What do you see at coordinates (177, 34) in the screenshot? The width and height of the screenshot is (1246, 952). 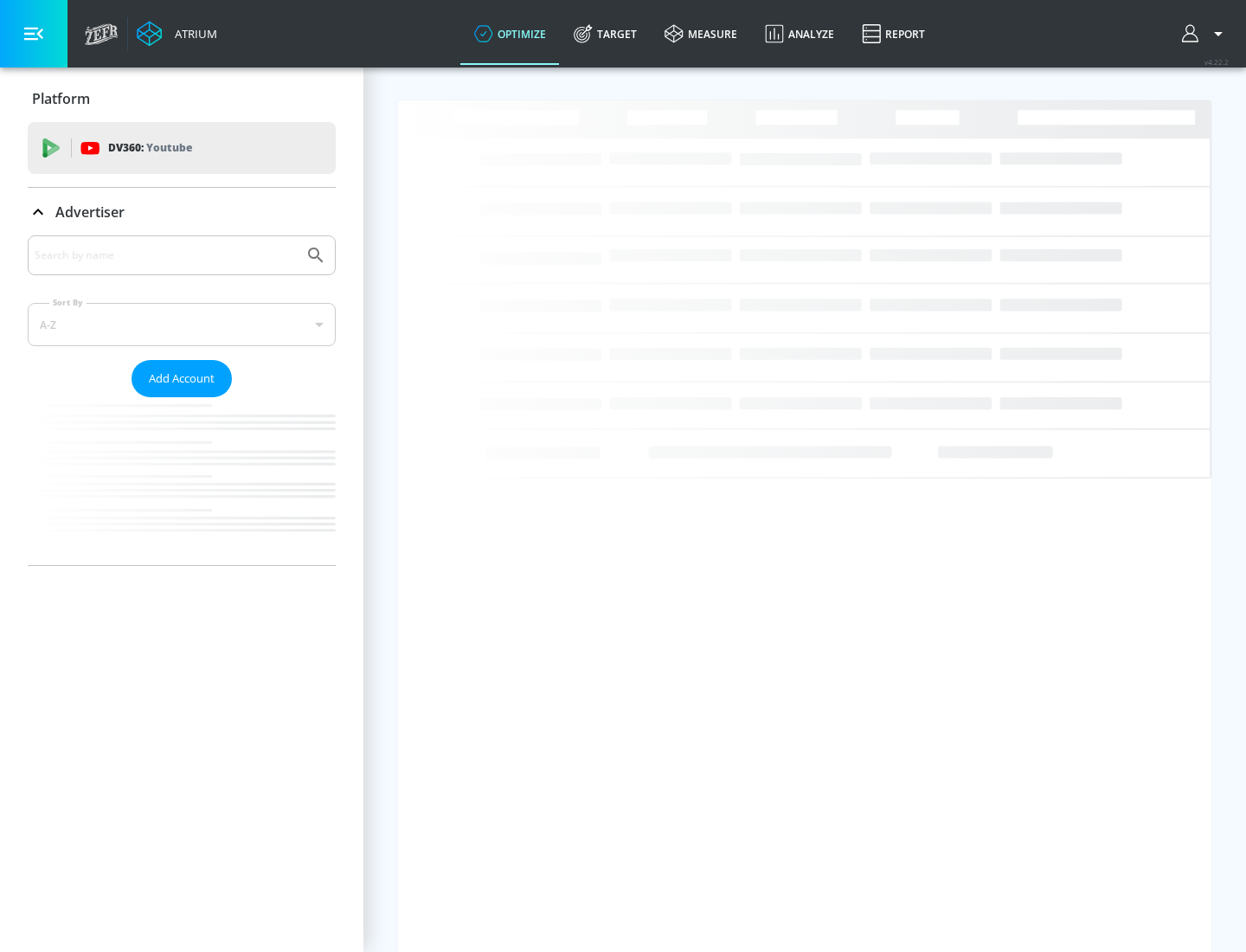 I see `a: Atrium` at bounding box center [177, 34].